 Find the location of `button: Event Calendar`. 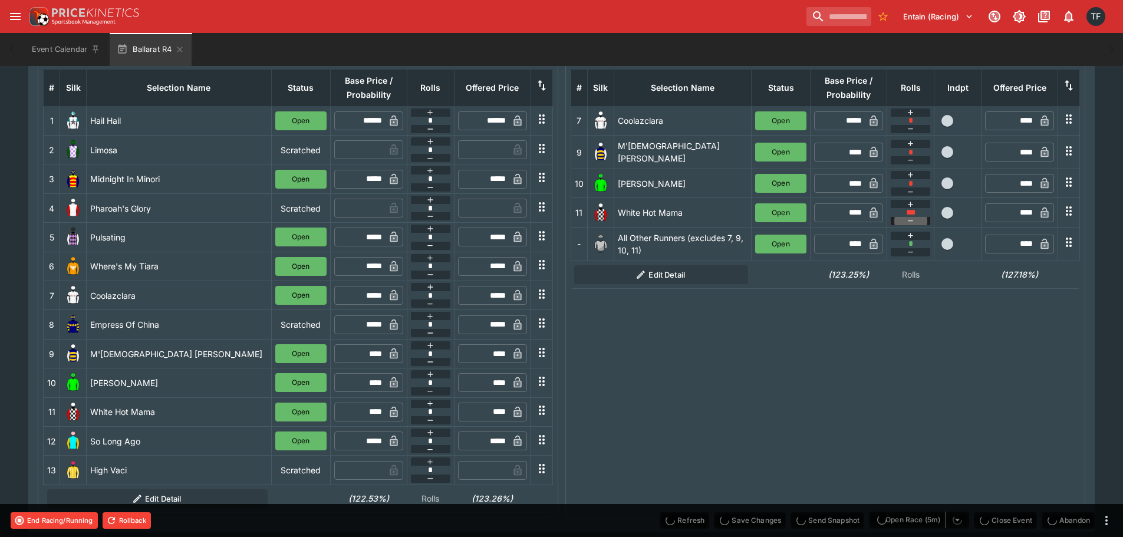

button: Event Calendar is located at coordinates (66, 50).